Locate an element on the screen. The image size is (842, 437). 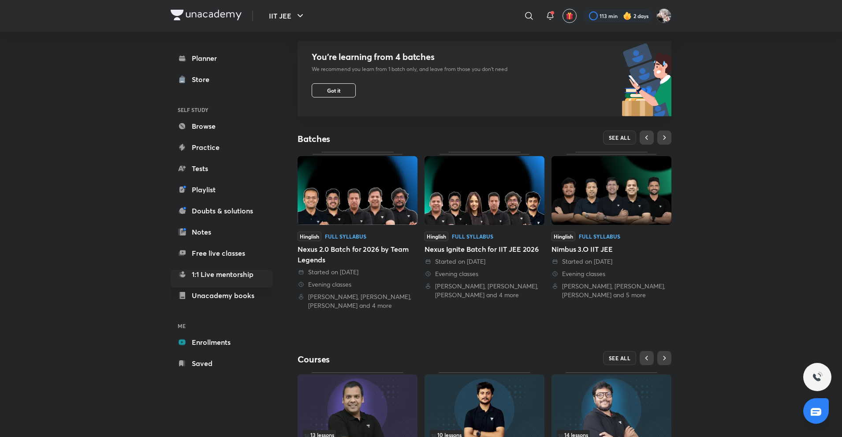
h6: SELF STUDY is located at coordinates (222, 110).